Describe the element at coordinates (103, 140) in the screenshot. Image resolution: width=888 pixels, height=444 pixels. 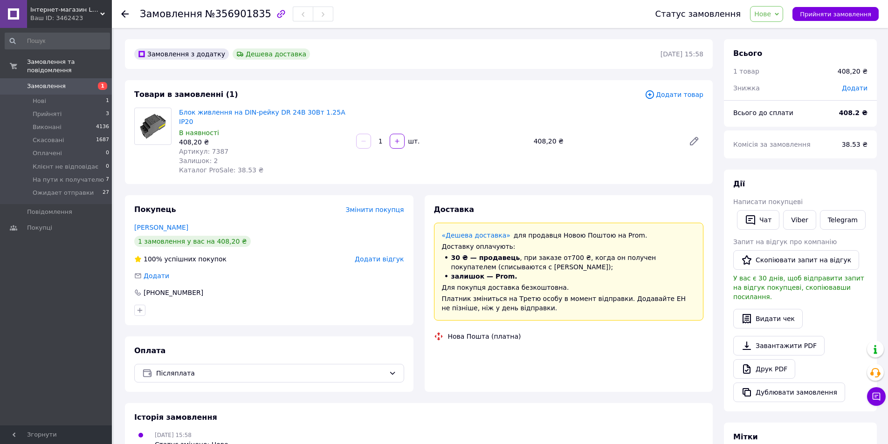
I see `span: 1687` at that location.